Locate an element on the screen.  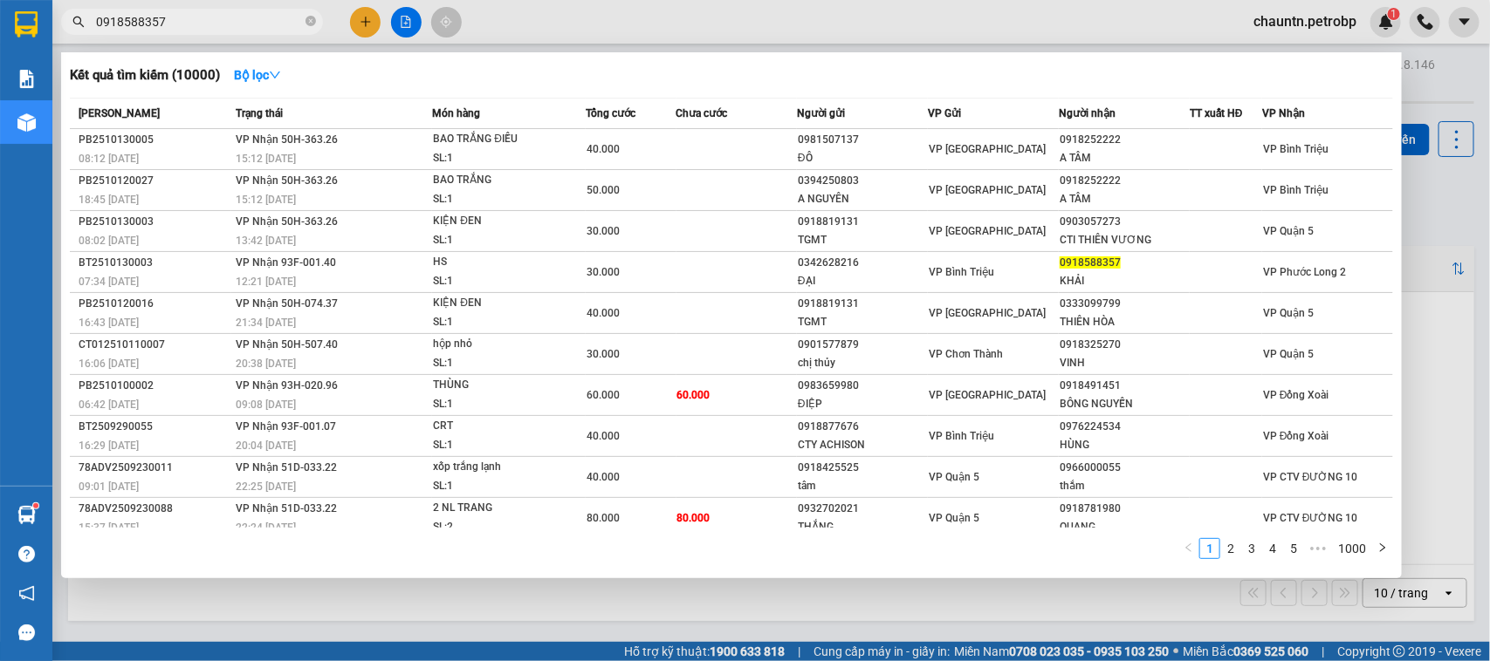
div: A NGUYÊN is located at coordinates (862, 199).